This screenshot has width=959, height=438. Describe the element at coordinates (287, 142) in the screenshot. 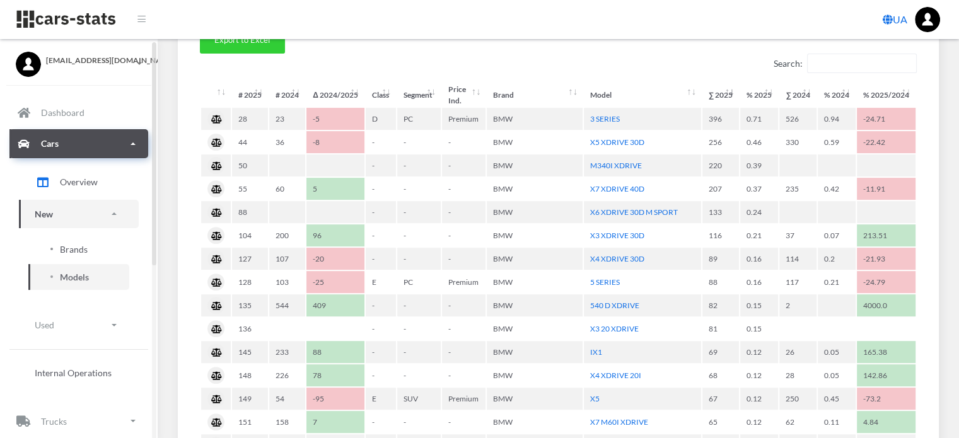

I see `td: 36` at that location.